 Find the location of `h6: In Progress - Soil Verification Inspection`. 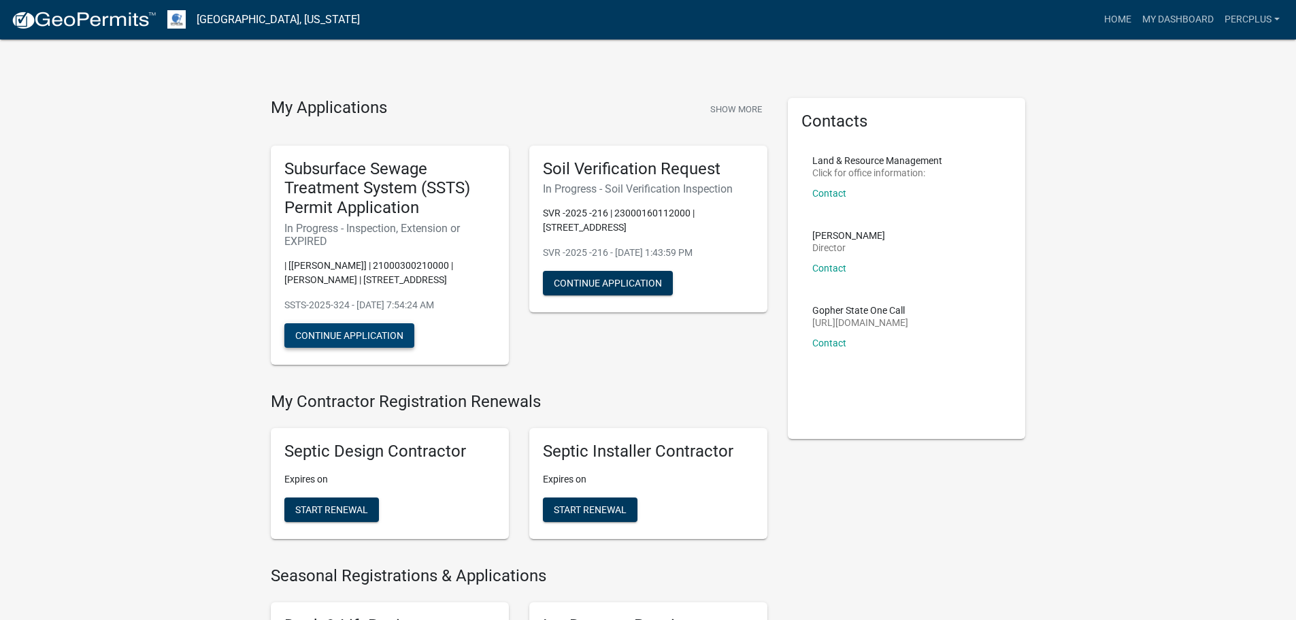

h6: In Progress - Soil Verification Inspection is located at coordinates (648, 188).